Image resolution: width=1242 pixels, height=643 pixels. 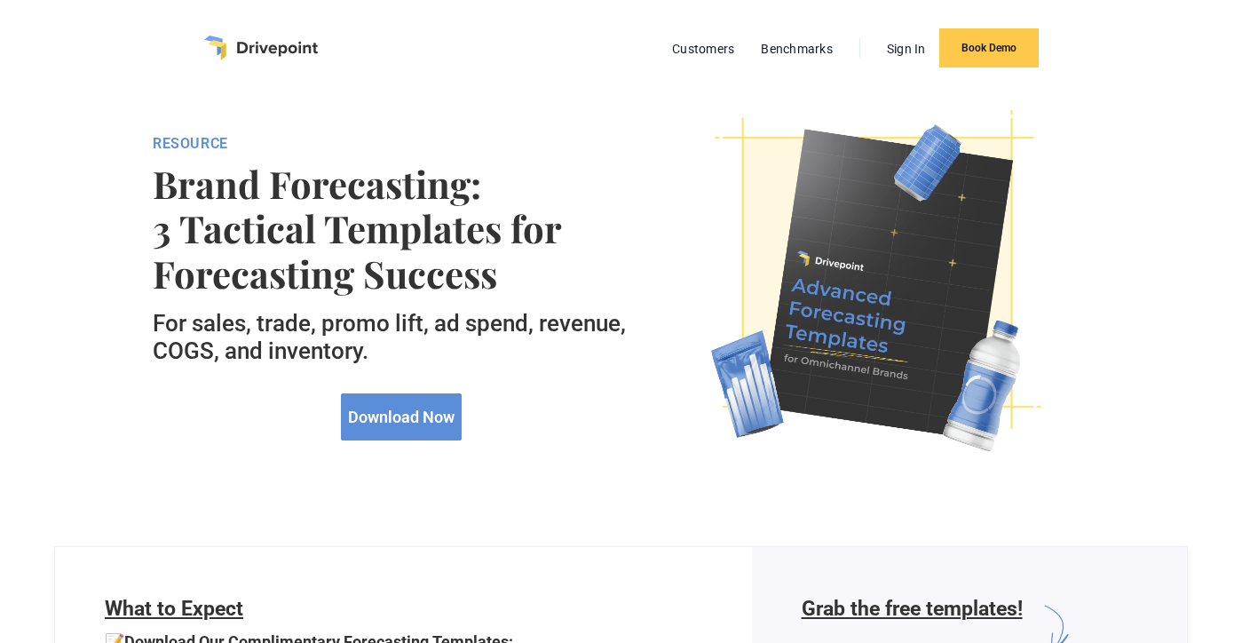 What do you see at coordinates (401, 337) in the screenshot?
I see `h5: For sales, trade, promo lift, ad spend, revenue, COGS, and inventory.` at bounding box center [401, 337].